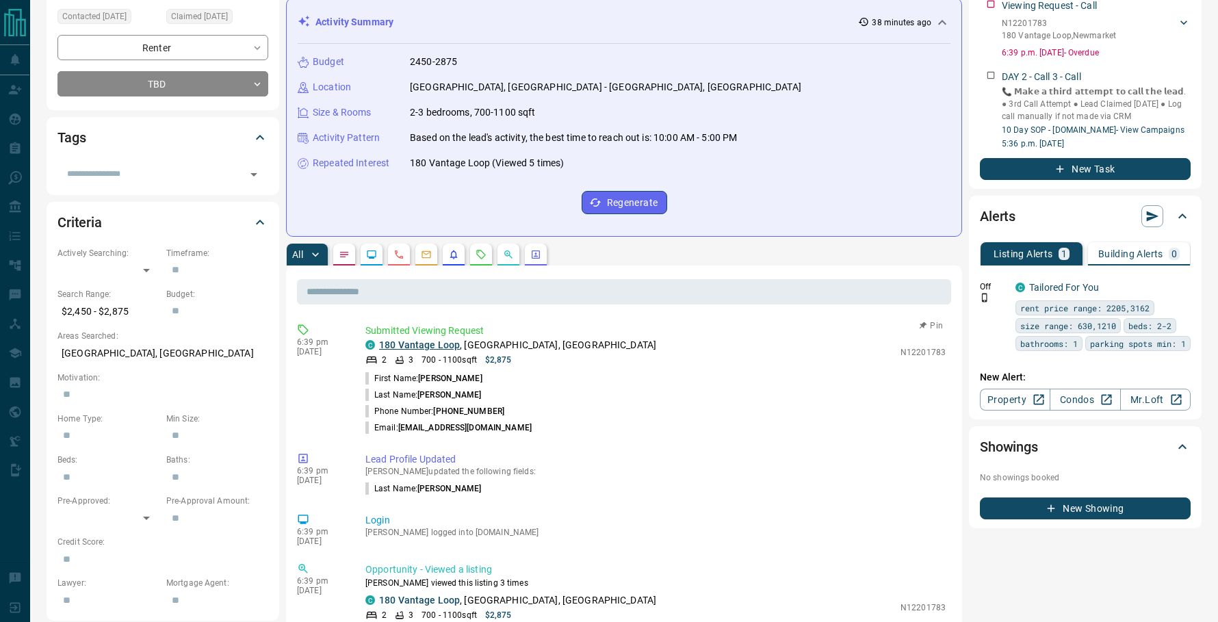  What do you see at coordinates (163, 83) in the screenshot?
I see `div: TBD` at bounding box center [163, 83].